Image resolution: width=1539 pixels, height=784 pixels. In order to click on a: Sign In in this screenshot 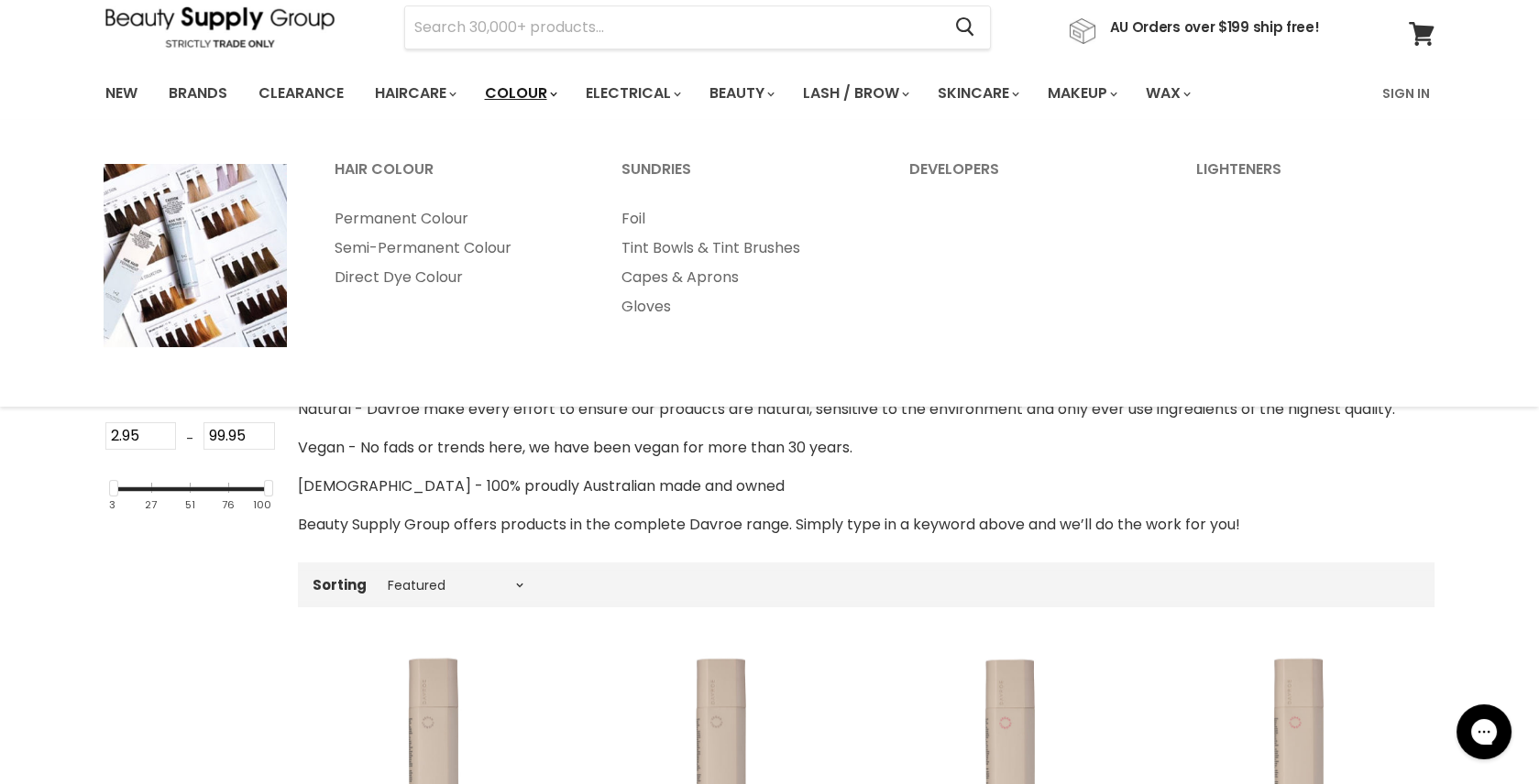, I will do `click(1406, 93)`.